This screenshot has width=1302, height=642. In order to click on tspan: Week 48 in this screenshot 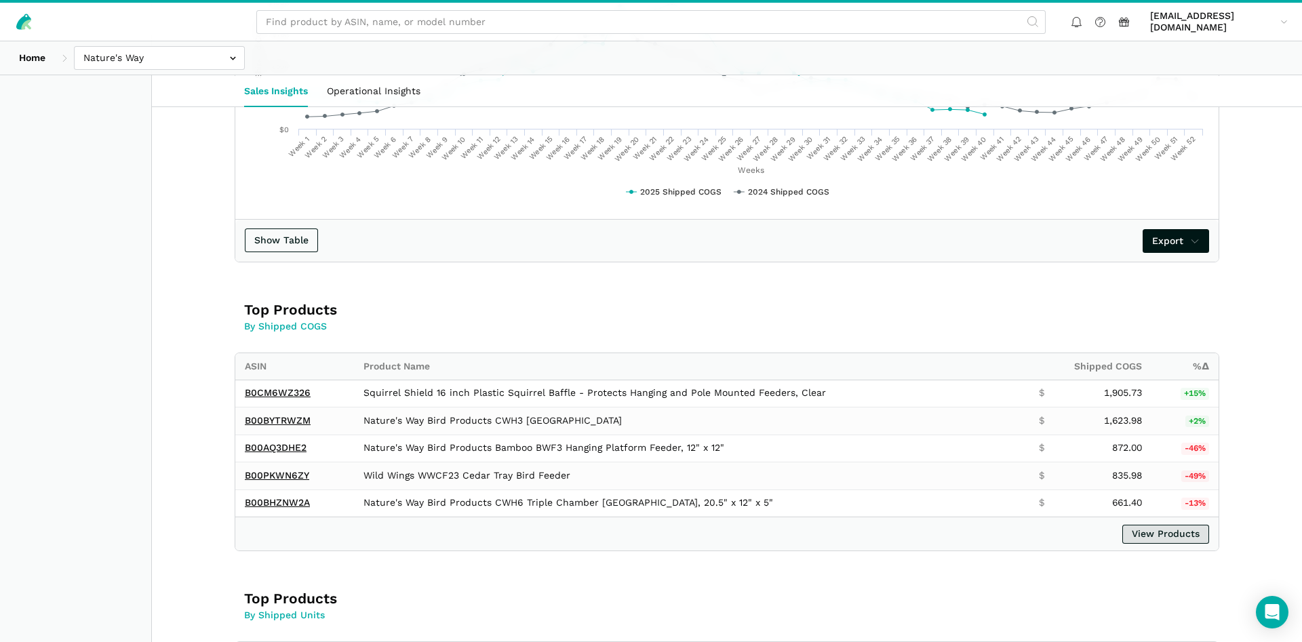, I will do `click(1113, 149)`.